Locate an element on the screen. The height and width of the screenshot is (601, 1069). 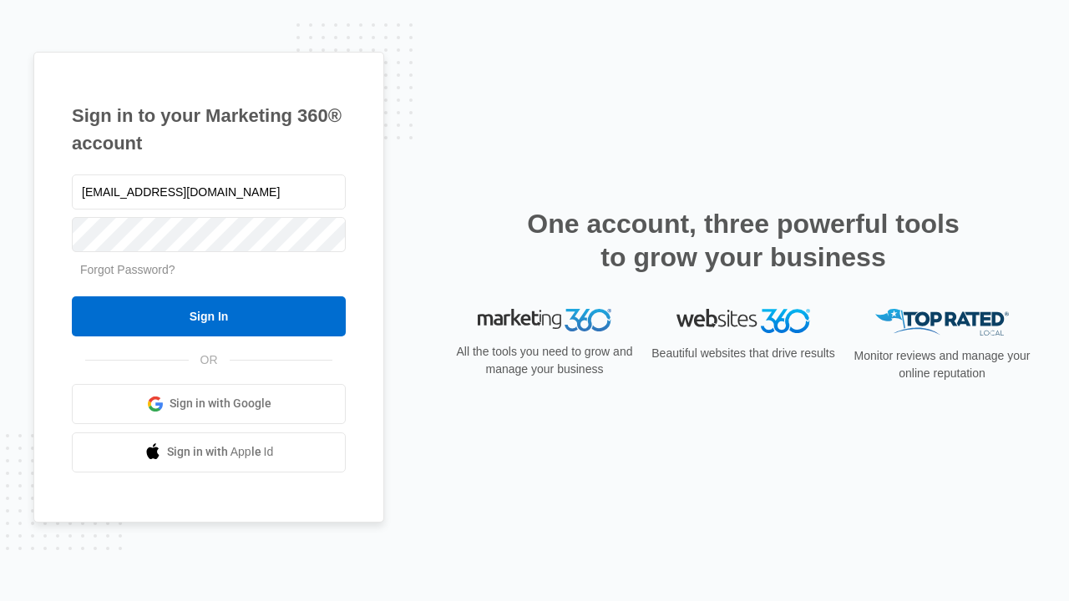
img: Websites 360 is located at coordinates (743, 321).